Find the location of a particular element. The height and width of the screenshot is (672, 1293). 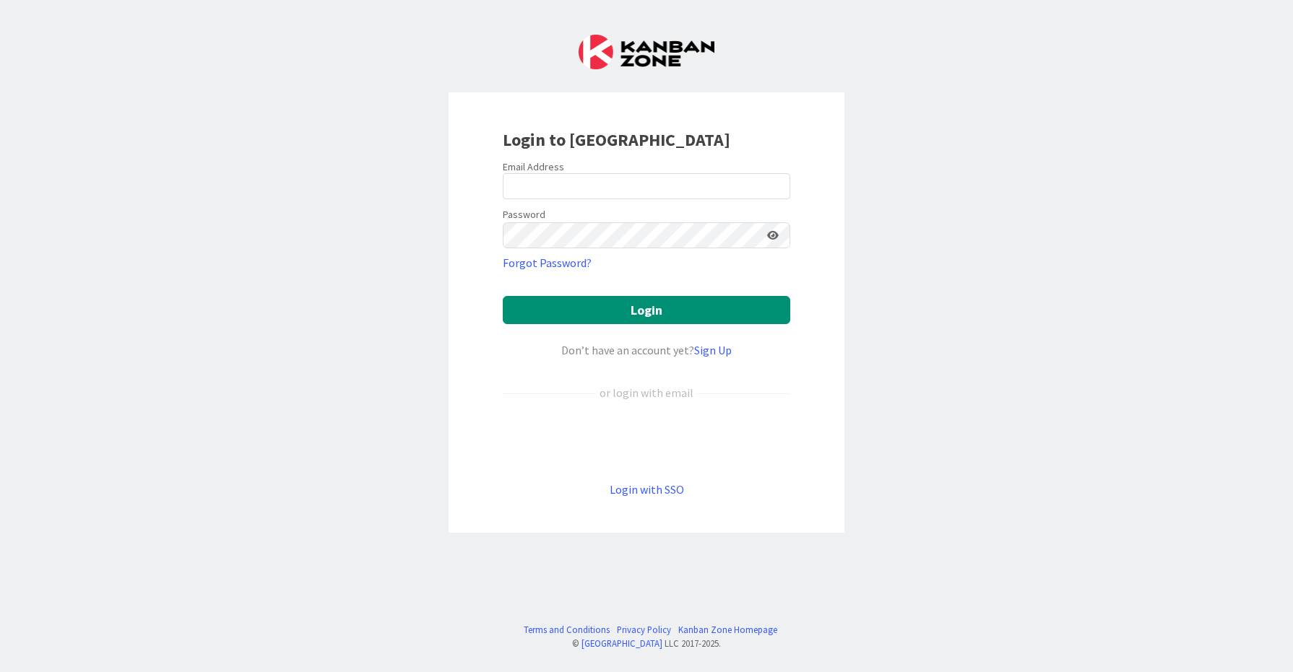

button: Login is located at coordinates (646, 310).